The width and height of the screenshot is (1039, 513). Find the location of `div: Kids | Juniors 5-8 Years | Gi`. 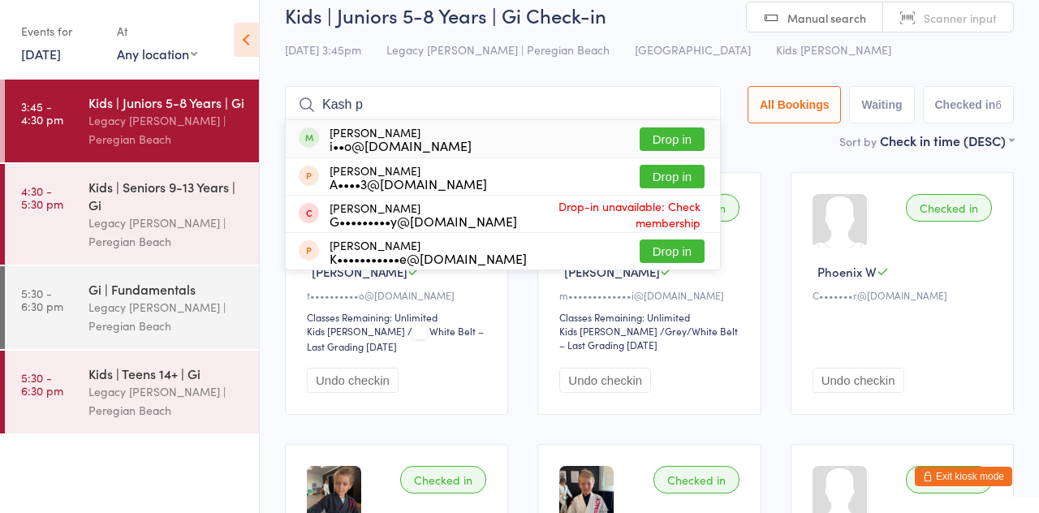

div: Kids | Juniors 5-8 Years | Gi is located at coordinates (166, 102).